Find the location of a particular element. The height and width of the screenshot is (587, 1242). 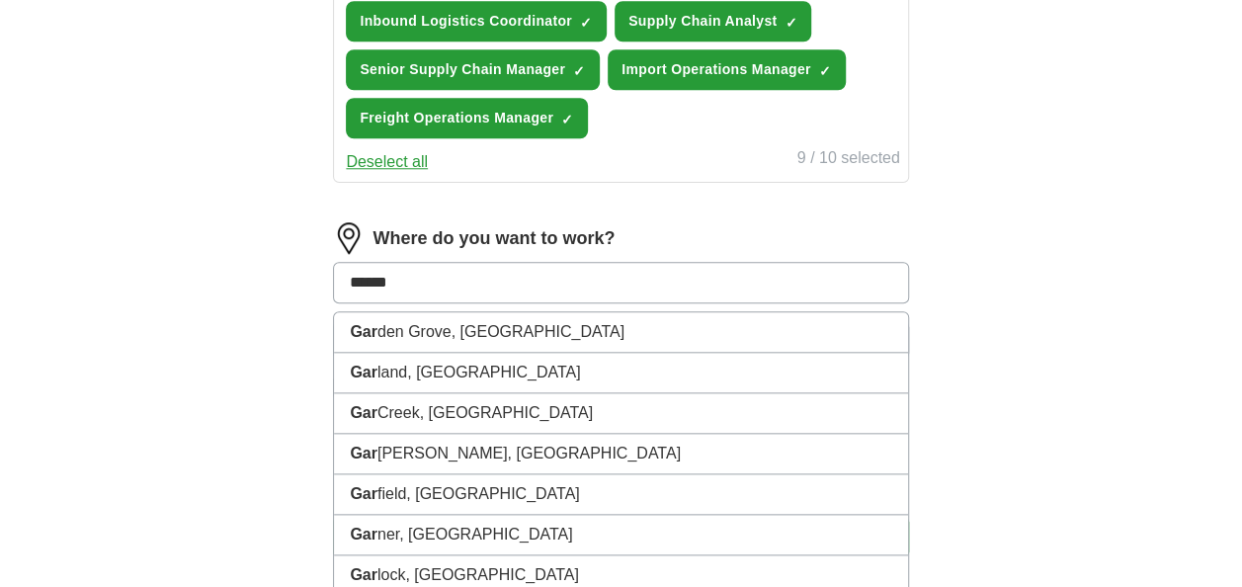

button: Inbound Logistics Coordinator✓ is located at coordinates (476, 21).